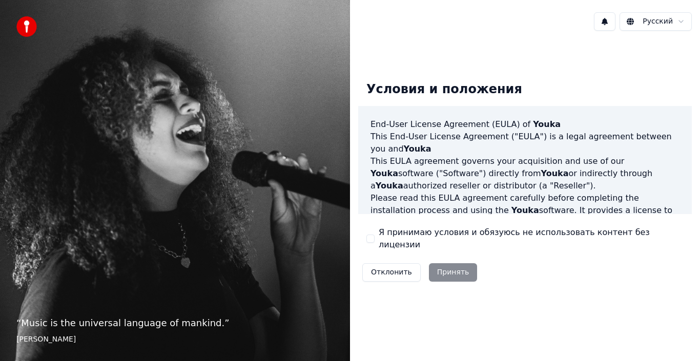  I want to click on label: Я принимаю условия и обязуюсь не использовать контент без лицензии, so click(531, 239).